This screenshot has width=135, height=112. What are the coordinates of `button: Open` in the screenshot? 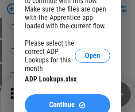 It's located at (93, 56).